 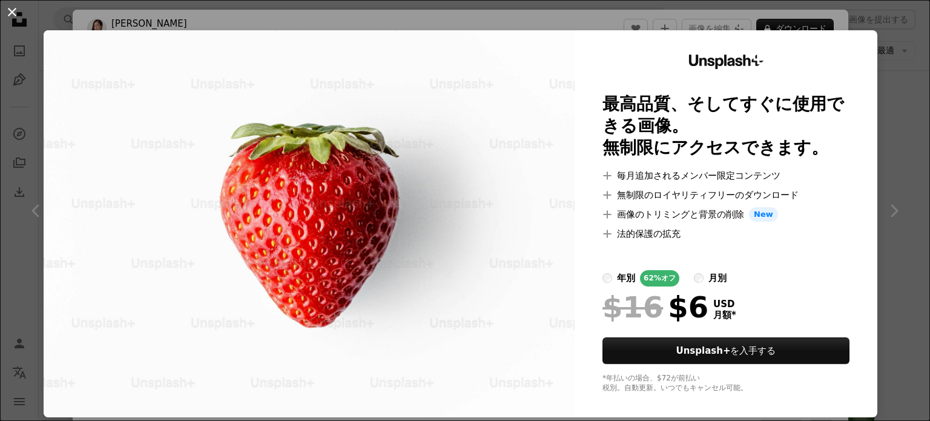 I want to click on span: New, so click(x=764, y=214).